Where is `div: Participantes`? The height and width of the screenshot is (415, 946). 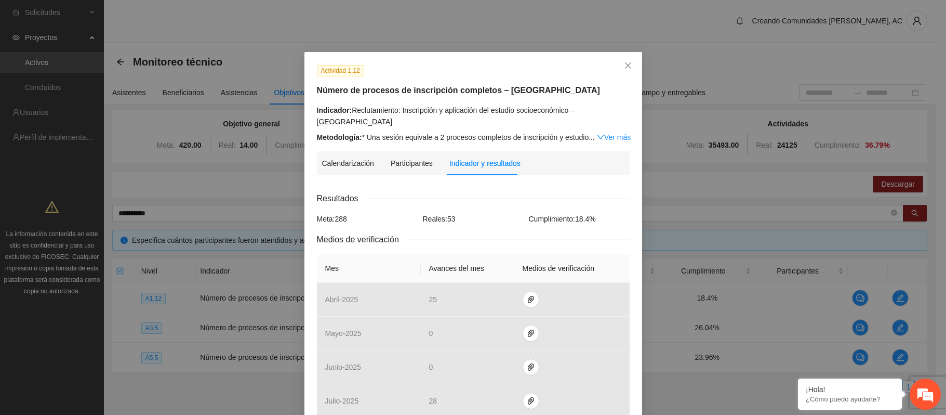 div: Participantes is located at coordinates (411, 163).